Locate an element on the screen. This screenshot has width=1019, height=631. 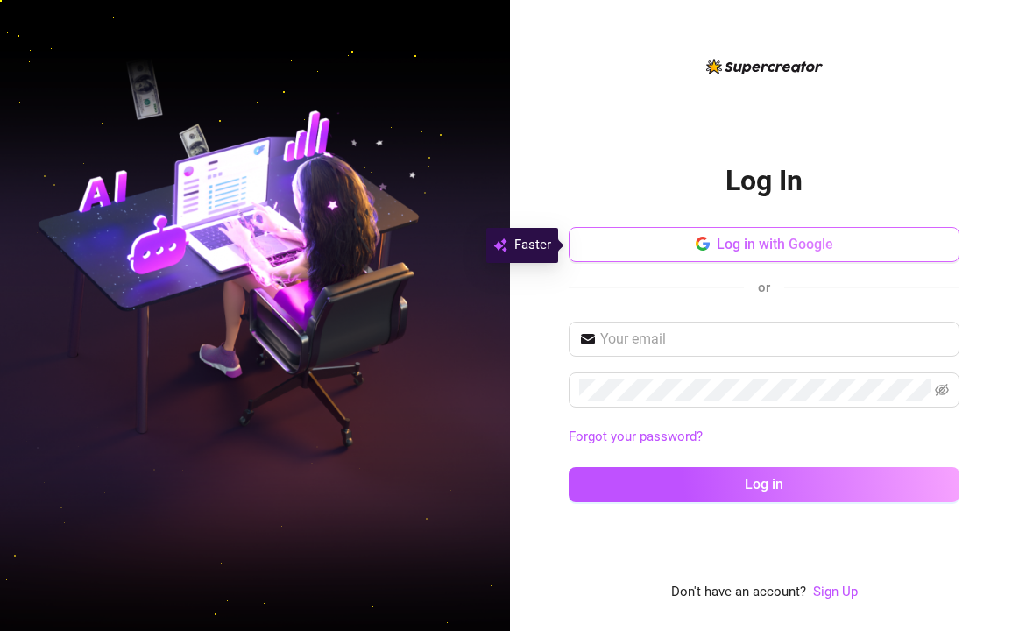
span: or is located at coordinates (764, 287).